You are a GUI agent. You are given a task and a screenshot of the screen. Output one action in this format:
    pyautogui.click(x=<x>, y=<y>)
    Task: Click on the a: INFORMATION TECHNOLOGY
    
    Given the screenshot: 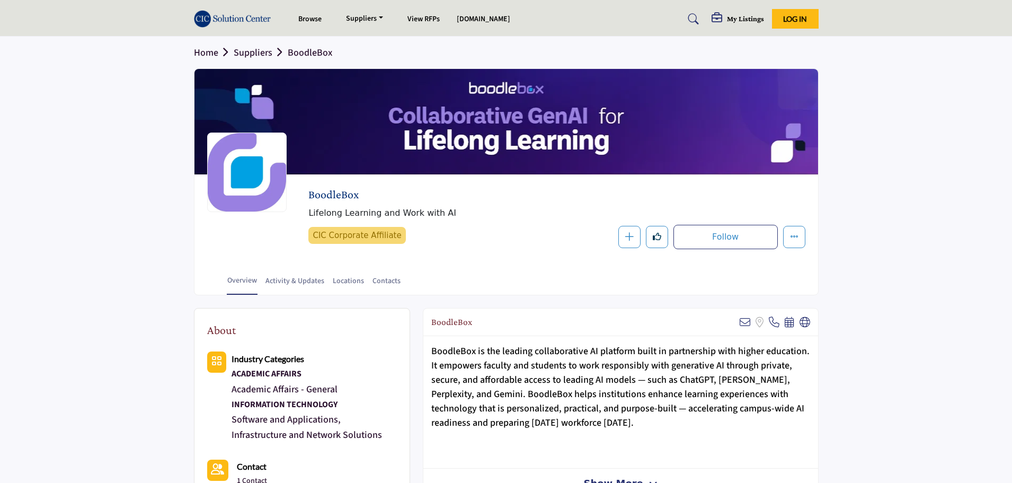 What is the action you would take?
    pyautogui.click(x=314, y=404)
    